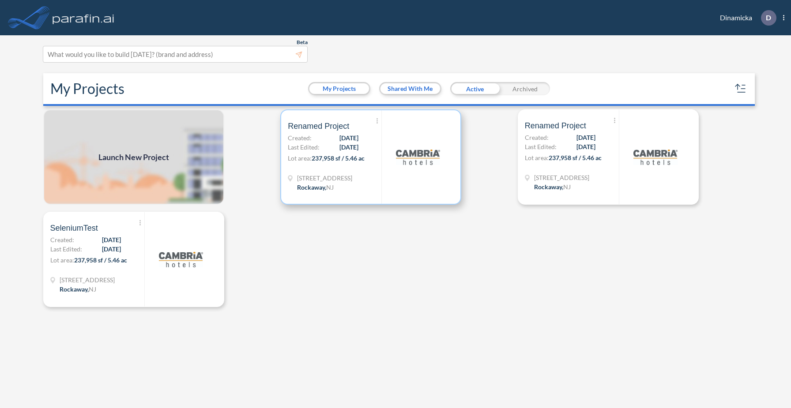  Describe the element at coordinates (87, 89) in the screenshot. I see `h2: My Projects` at that location.